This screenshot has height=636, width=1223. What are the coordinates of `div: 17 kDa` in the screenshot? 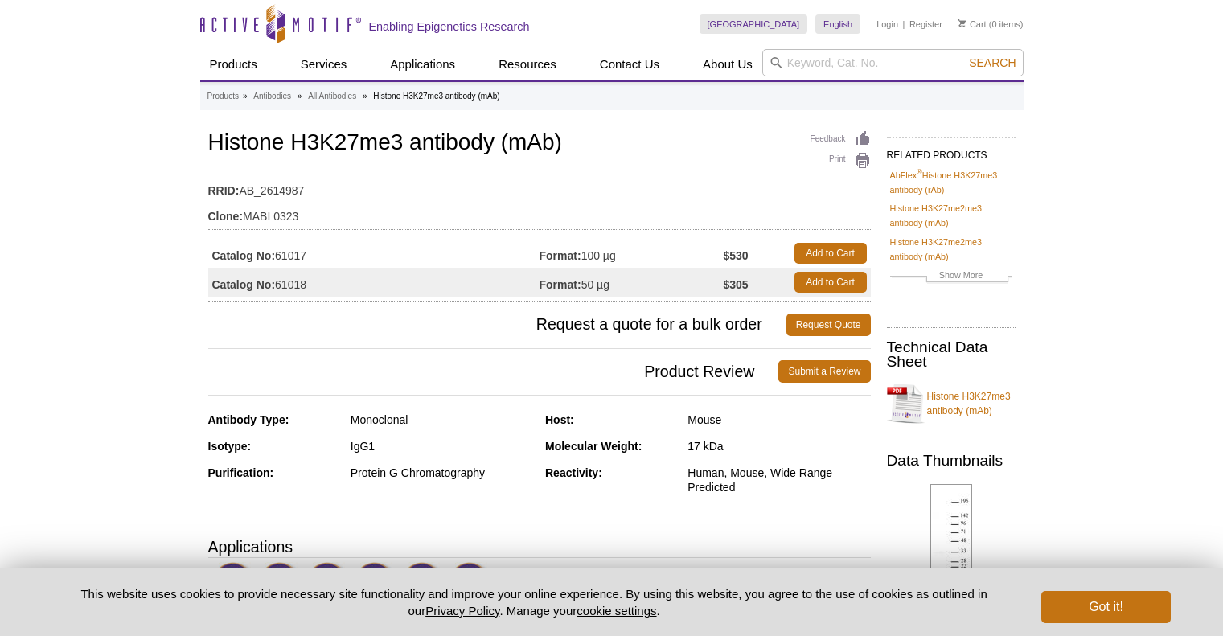 It's located at (778, 446).